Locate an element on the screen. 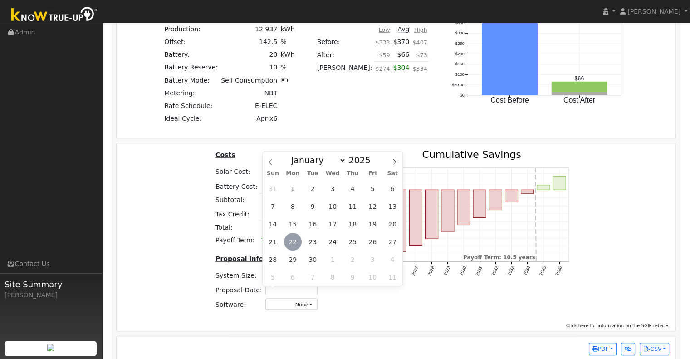  td: E-ELEC is located at coordinates (249, 106).